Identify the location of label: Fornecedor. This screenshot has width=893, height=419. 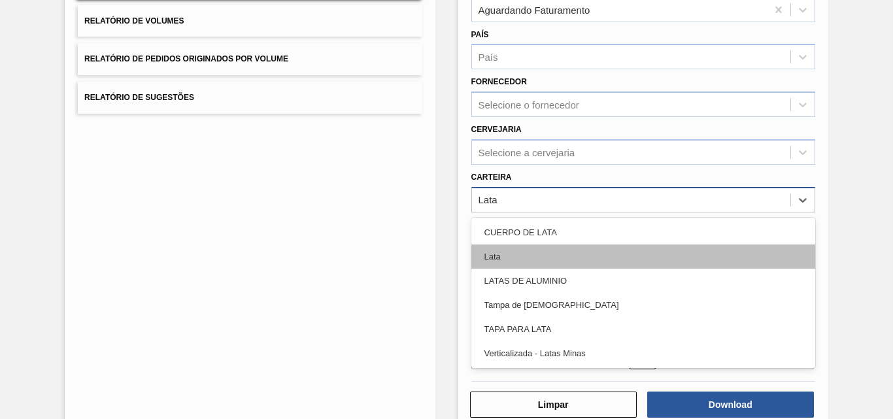
(499, 82).